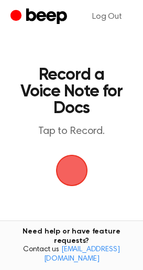 The image size is (143, 270). Describe the element at coordinates (71, 132) in the screenshot. I see `p: Tap to Record.` at that location.